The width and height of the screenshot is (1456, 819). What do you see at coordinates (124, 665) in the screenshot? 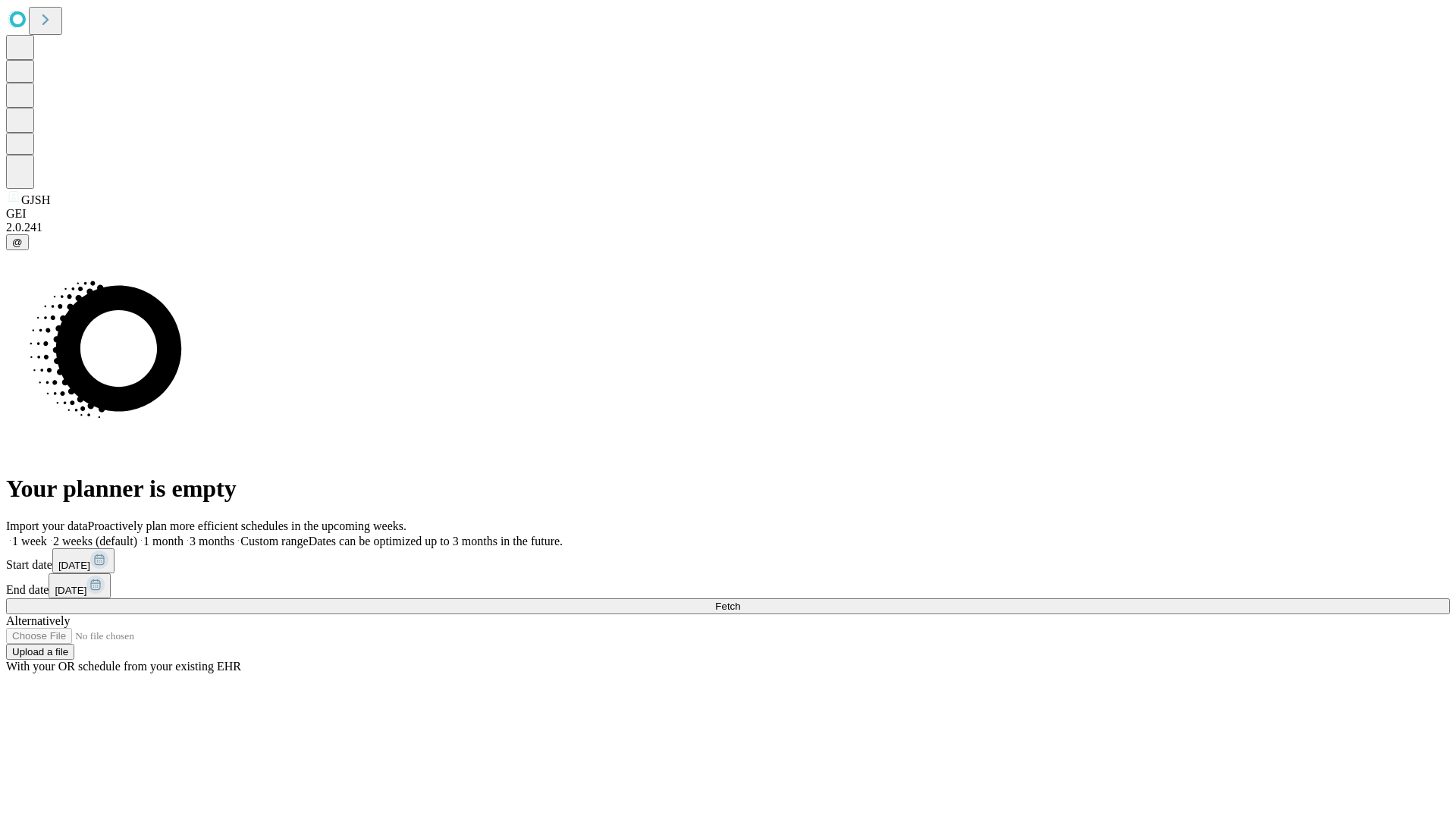
I see `span: With your OR schedule from your existing EHR` at bounding box center [124, 665].